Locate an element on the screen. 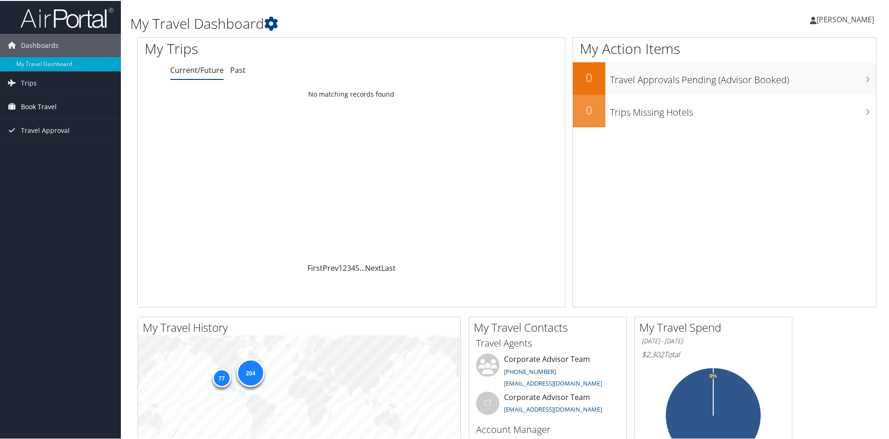 The width and height of the screenshot is (889, 439). h1: My Travel Dashboard is located at coordinates (381, 23).